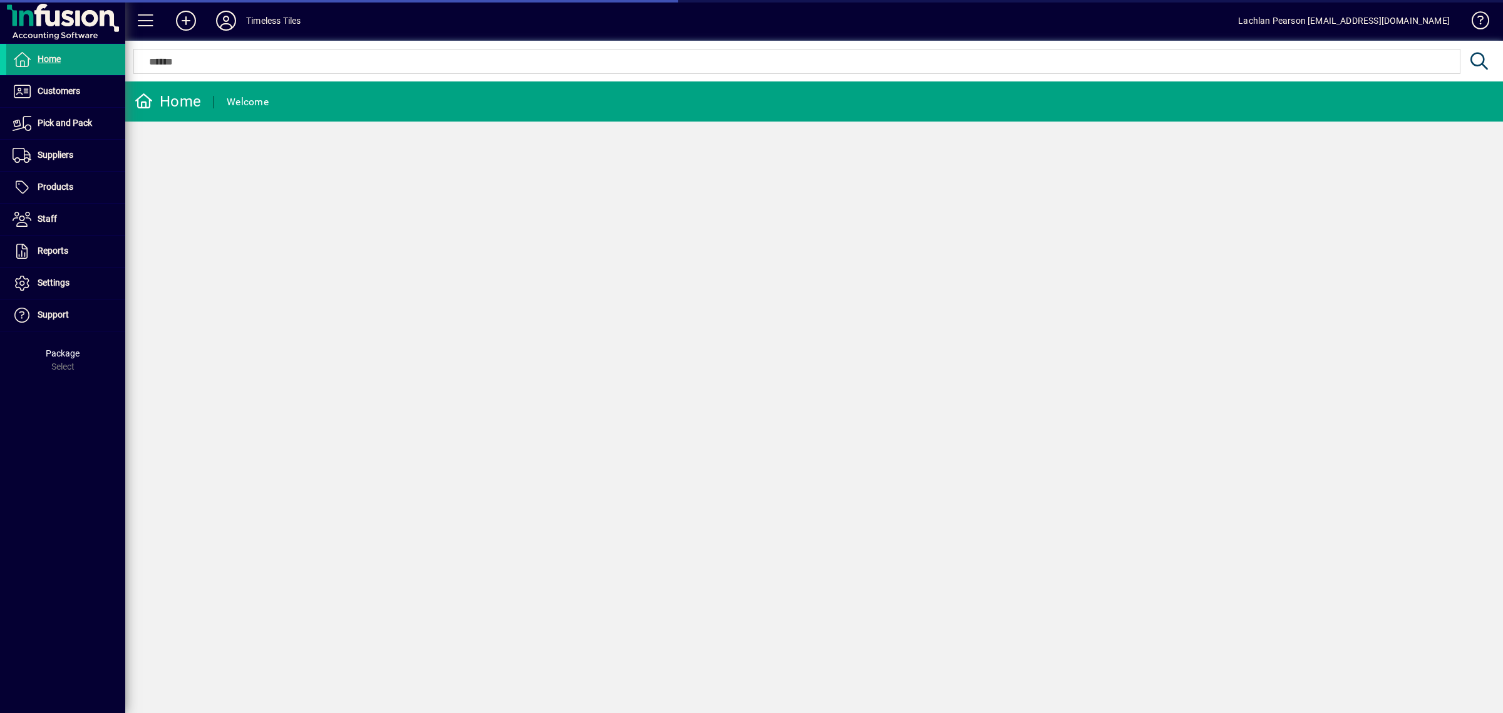 Image resolution: width=1503 pixels, height=713 pixels. I want to click on a: Support, so click(66, 315).